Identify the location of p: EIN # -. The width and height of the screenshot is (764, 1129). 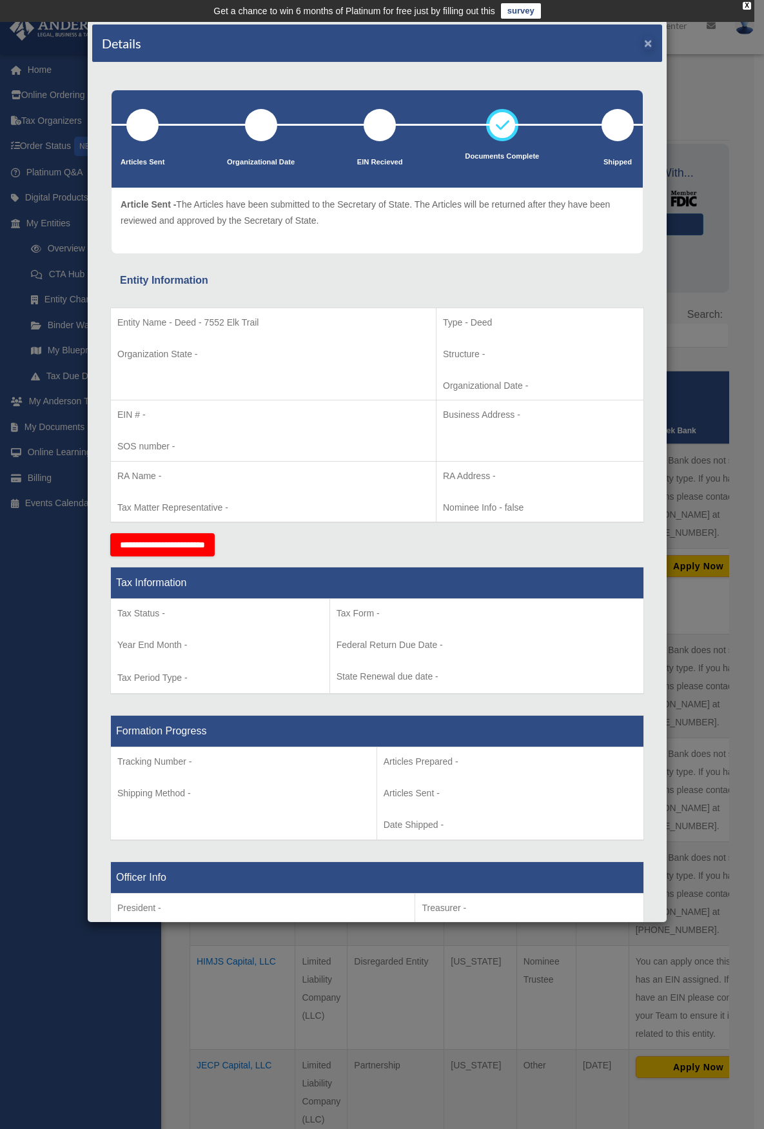
(274, 415).